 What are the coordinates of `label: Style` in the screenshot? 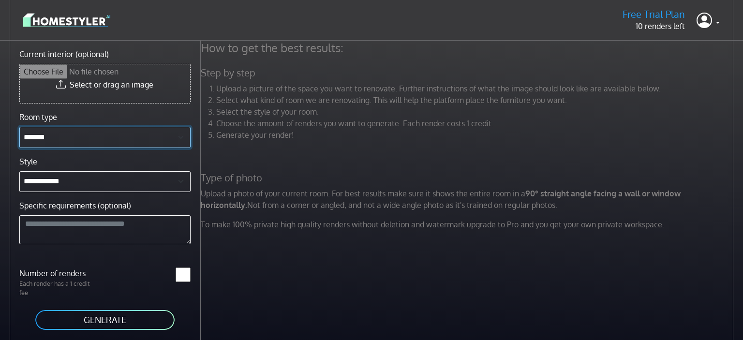 It's located at (28, 162).